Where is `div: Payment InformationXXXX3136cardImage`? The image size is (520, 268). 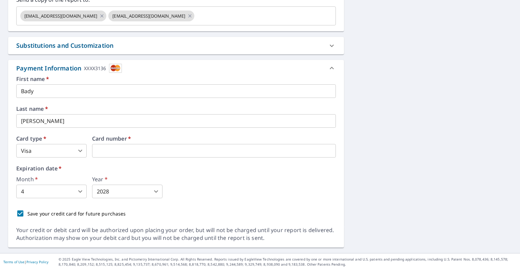 div: Payment InformationXXXX3136cardImage is located at coordinates (176, 68).